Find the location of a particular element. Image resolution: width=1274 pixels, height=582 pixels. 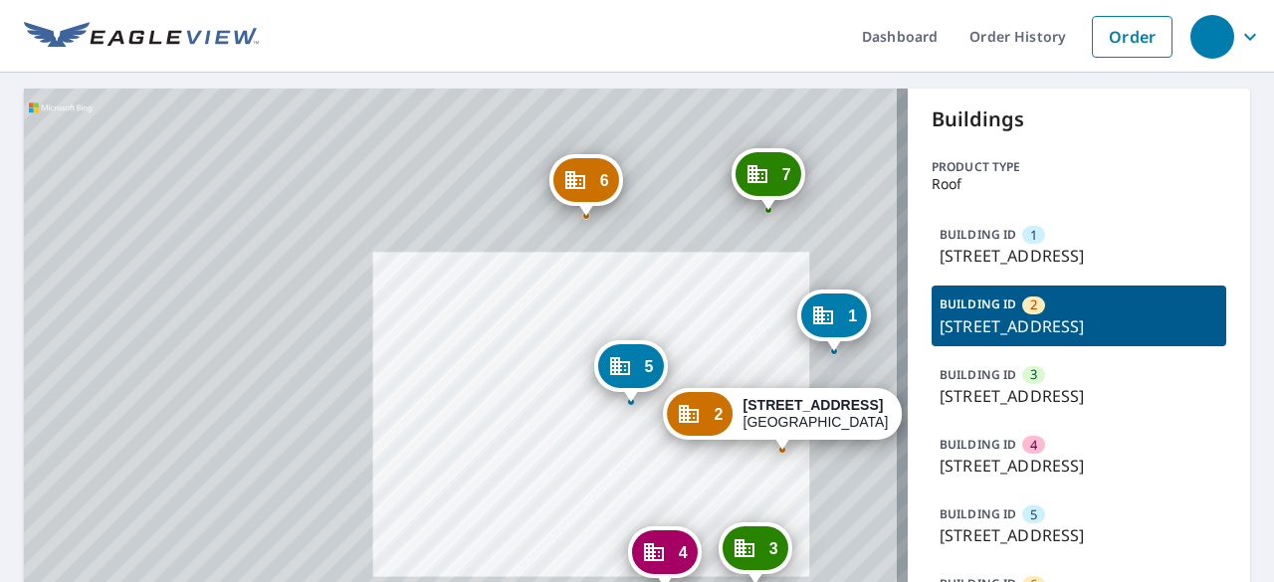

div: Dropped pin, building 2, Commercial property, 1315 N West St Wichita, KS 67203 is located at coordinates (783, 419).